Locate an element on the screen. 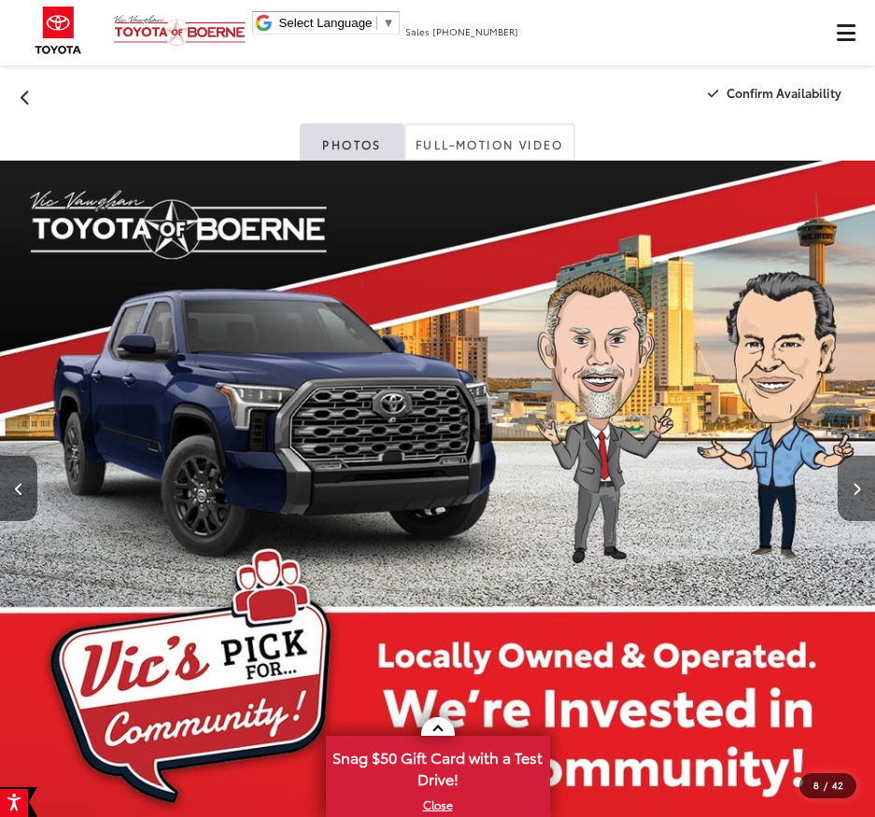 This screenshot has width=875, height=817. span: Confirm Availability is located at coordinates (783, 92).